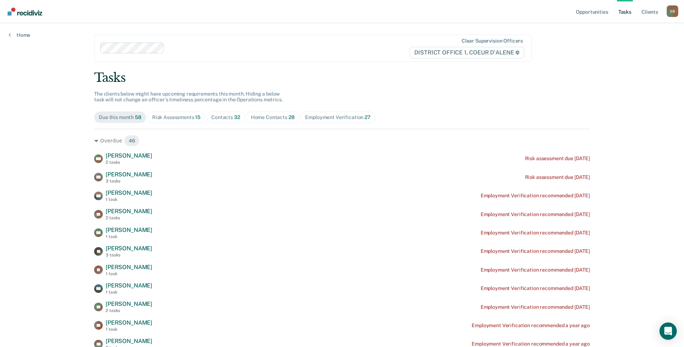 Image resolution: width=684 pixels, height=347 pixels. I want to click on span: 32, so click(237, 117).